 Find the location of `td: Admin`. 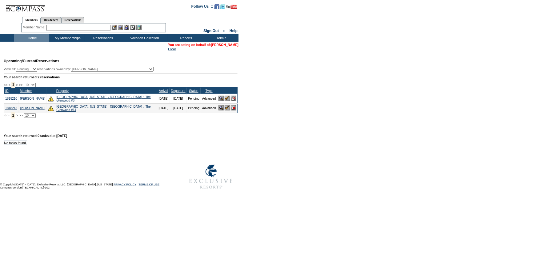

td: Admin is located at coordinates (221, 38).